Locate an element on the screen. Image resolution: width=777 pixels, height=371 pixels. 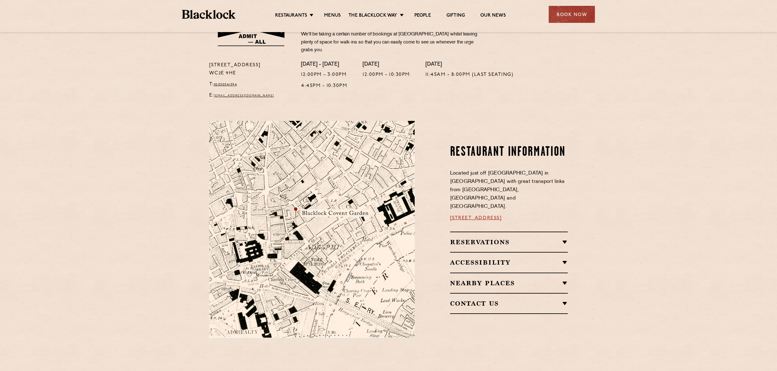
h2: Reservations is located at coordinates (509, 242).